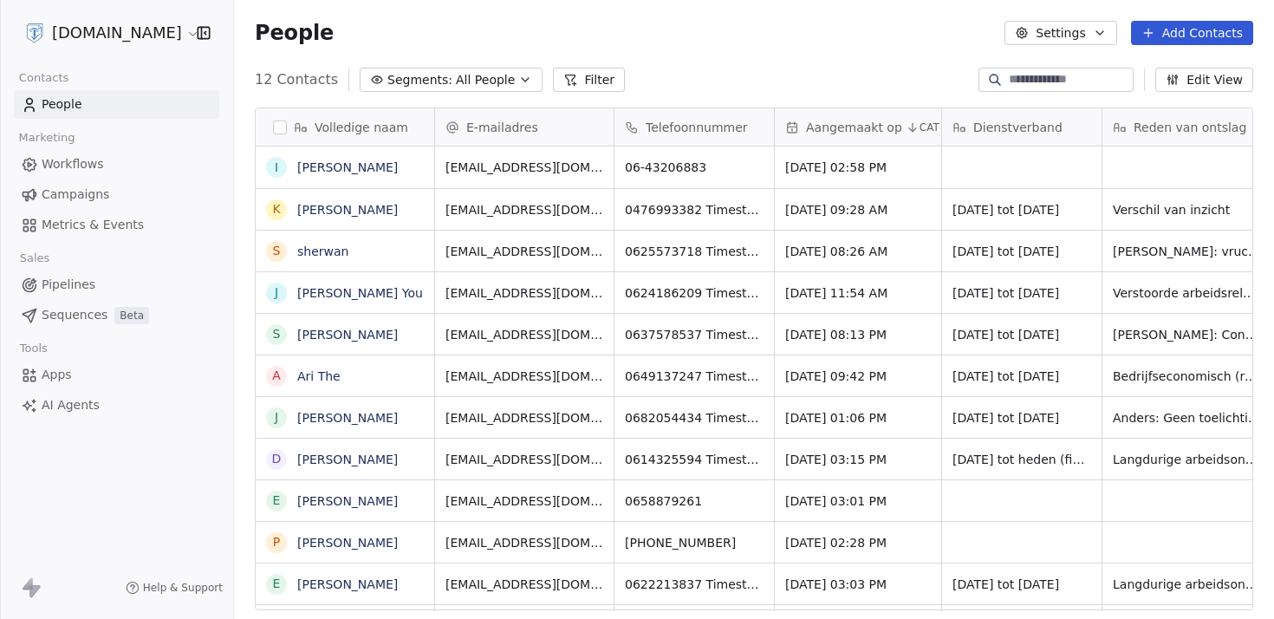 Image resolution: width=1274 pixels, height=619 pixels. I want to click on a: Apps, so click(116, 374).